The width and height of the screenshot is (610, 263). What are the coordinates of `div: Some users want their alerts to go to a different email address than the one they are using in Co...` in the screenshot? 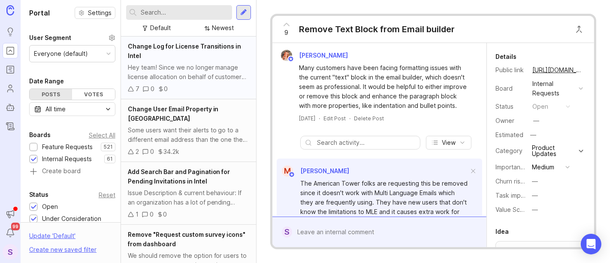 It's located at (188, 135).